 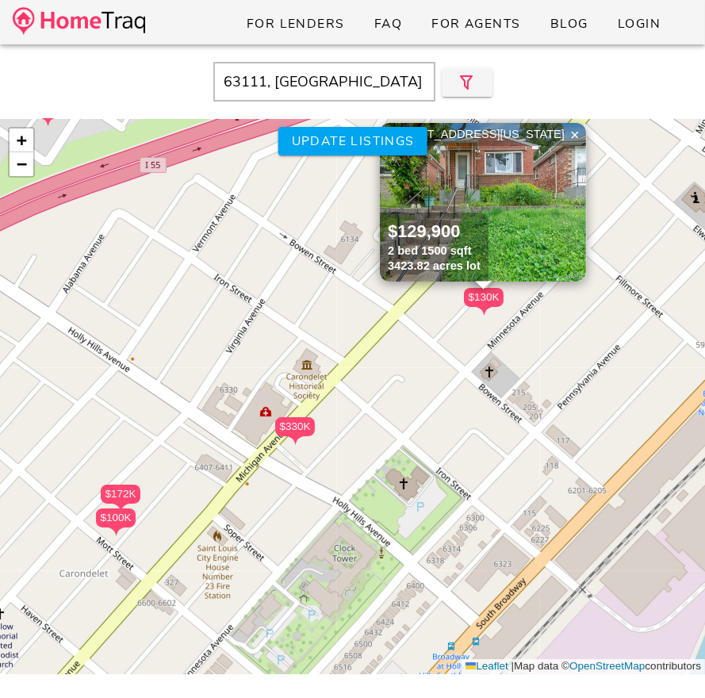 I want to click on span: For Agents, so click(x=475, y=24).